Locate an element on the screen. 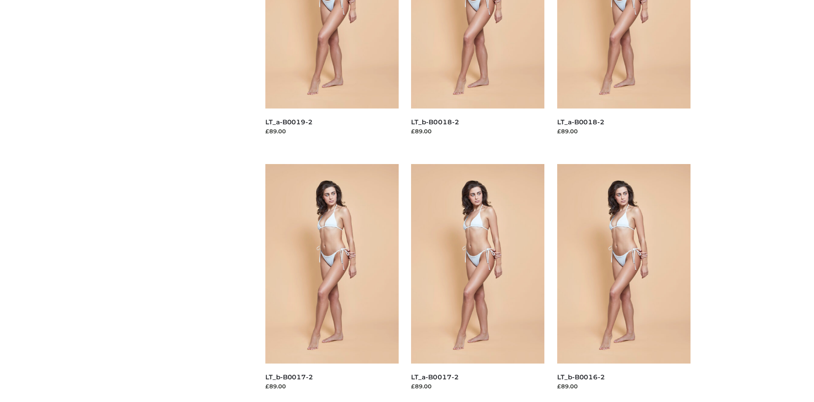  a: LT_a-B0017-2 is located at coordinates (435, 377).